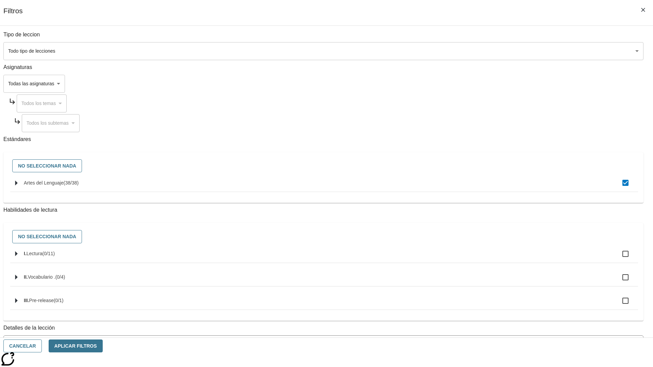  I want to click on p: Tipo de leccion, so click(324, 35).